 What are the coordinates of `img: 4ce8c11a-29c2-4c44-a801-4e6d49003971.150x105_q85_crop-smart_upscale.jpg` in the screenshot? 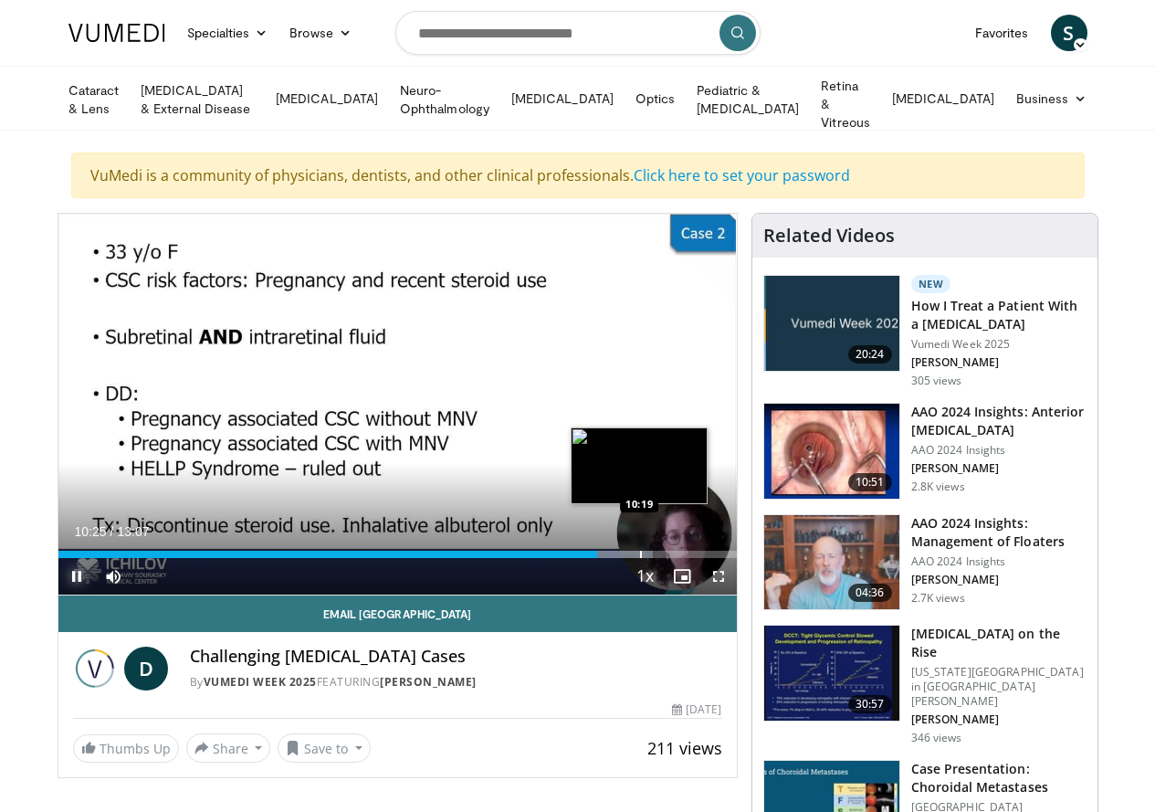 It's located at (832, 673).